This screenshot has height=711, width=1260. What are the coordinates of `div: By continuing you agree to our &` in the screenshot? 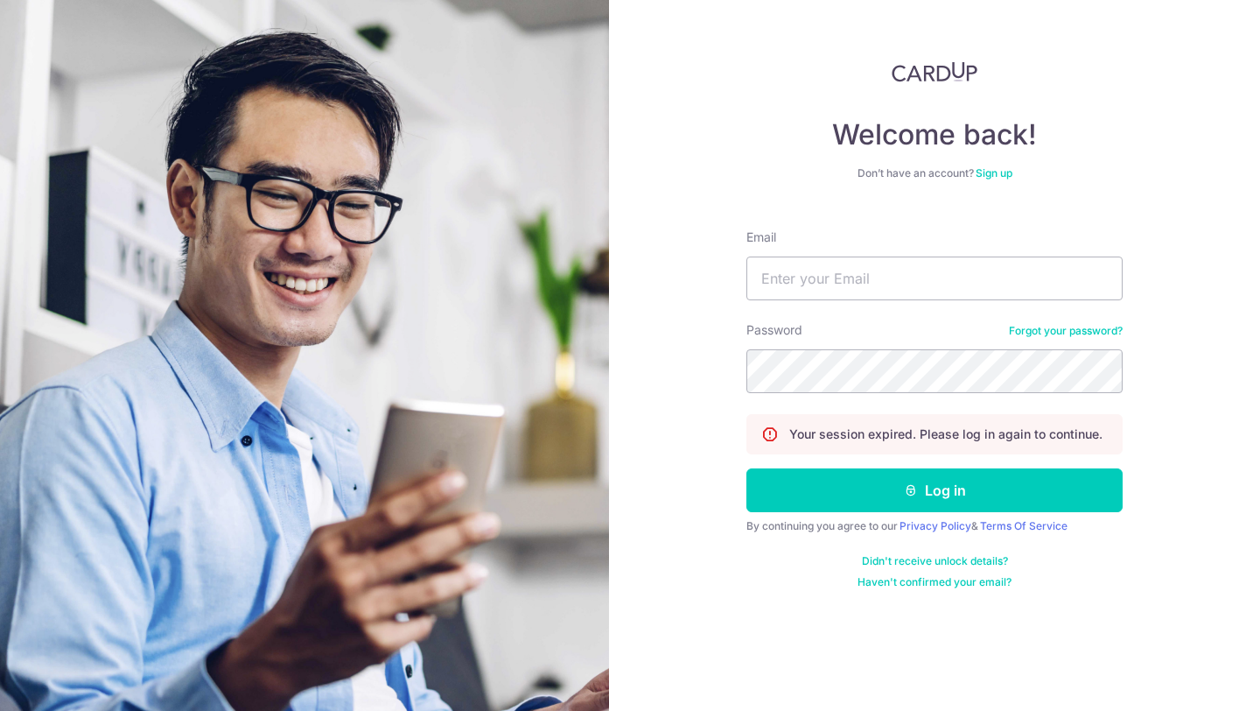 It's located at (935, 526).